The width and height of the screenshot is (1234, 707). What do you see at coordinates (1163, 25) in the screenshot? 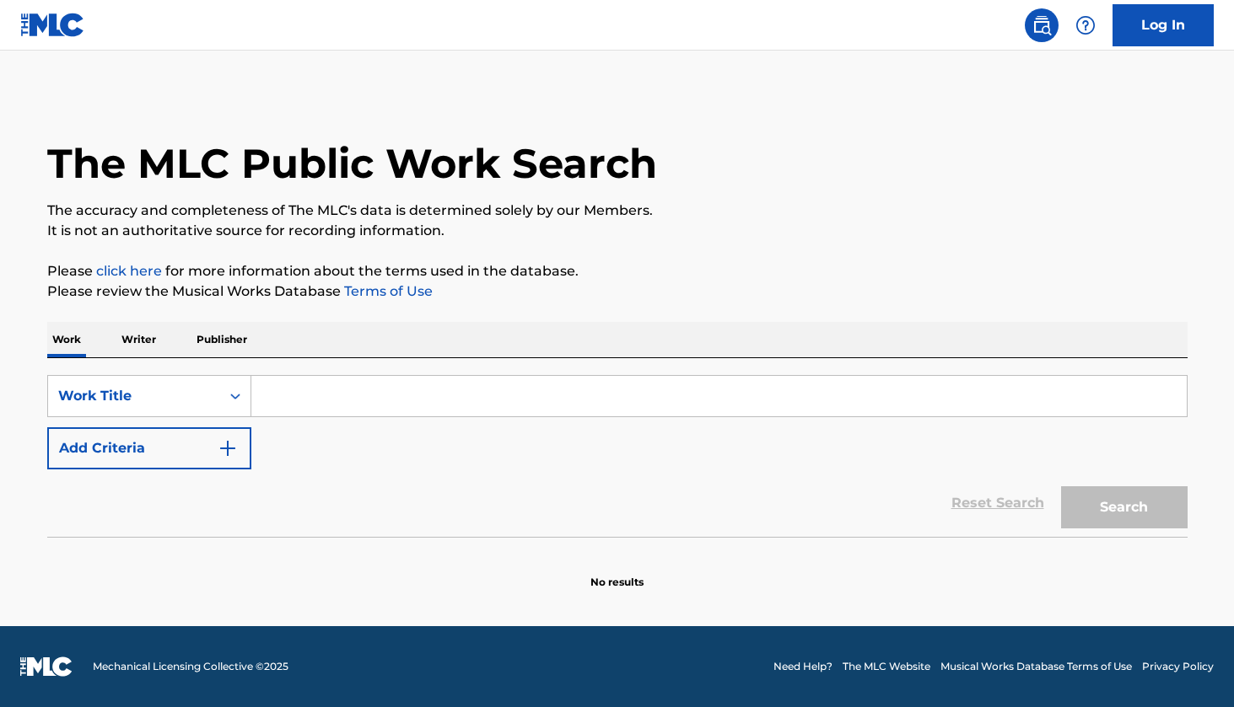
I see `a: Log In` at bounding box center [1163, 25].